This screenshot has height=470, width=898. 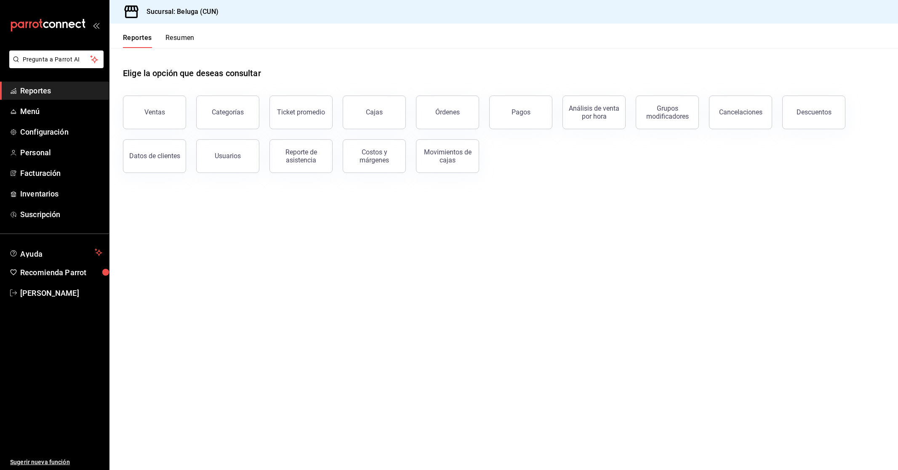 I want to click on h3: Sucursal: Beluga (CUN), so click(x=179, y=12).